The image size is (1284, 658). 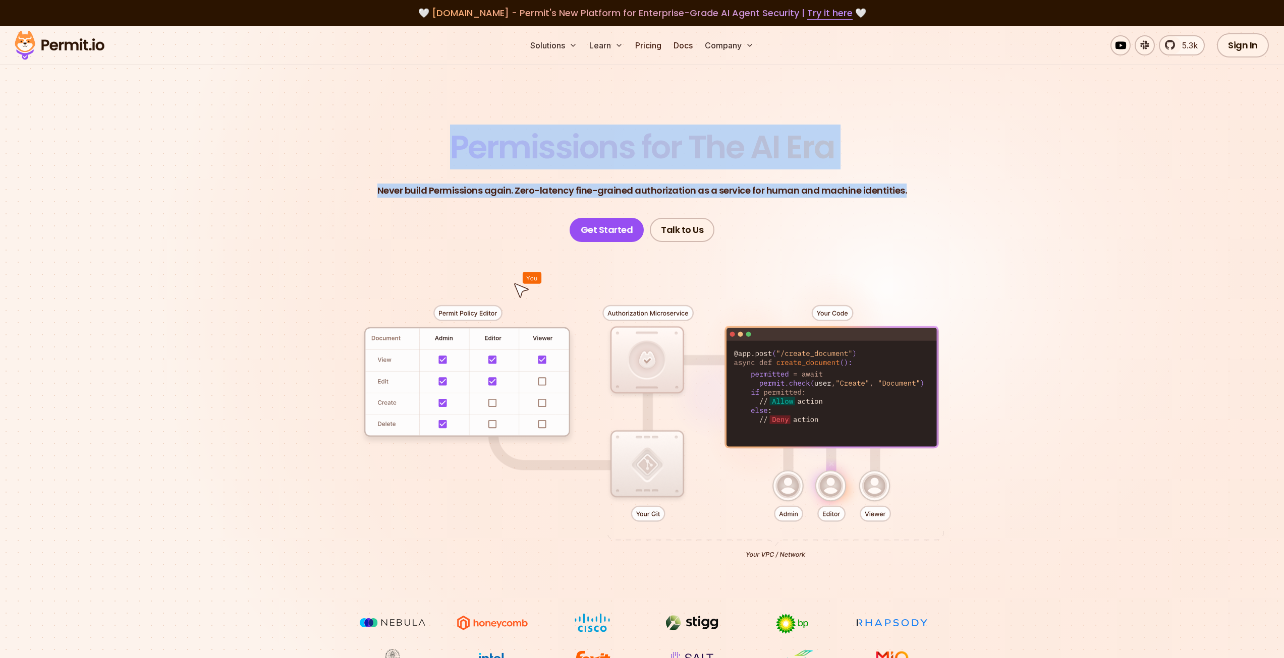 What do you see at coordinates (892, 623) in the screenshot?
I see `img: Rhapsody Health` at bounding box center [892, 623].